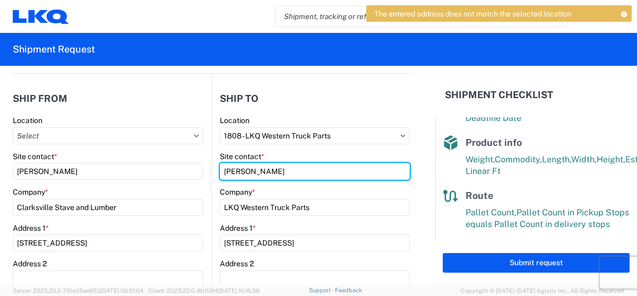 Image resolution: width=637 pixels, height=296 pixels. What do you see at coordinates (78, 291) in the screenshot?
I see `span: Server: 2025.20.0-710e05ee653` at bounding box center [78, 291].